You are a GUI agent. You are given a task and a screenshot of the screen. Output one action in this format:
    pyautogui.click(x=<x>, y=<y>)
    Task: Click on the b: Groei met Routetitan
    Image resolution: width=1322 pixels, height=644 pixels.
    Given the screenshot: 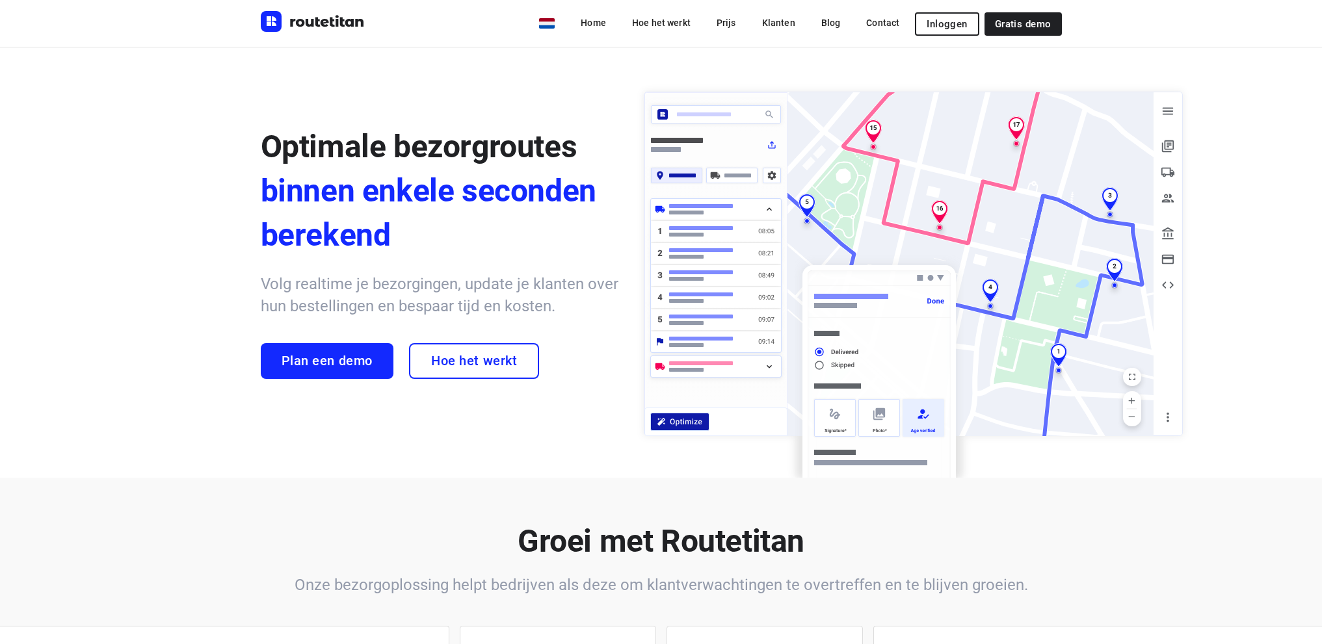 What is the action you would take?
    pyautogui.click(x=661, y=541)
    